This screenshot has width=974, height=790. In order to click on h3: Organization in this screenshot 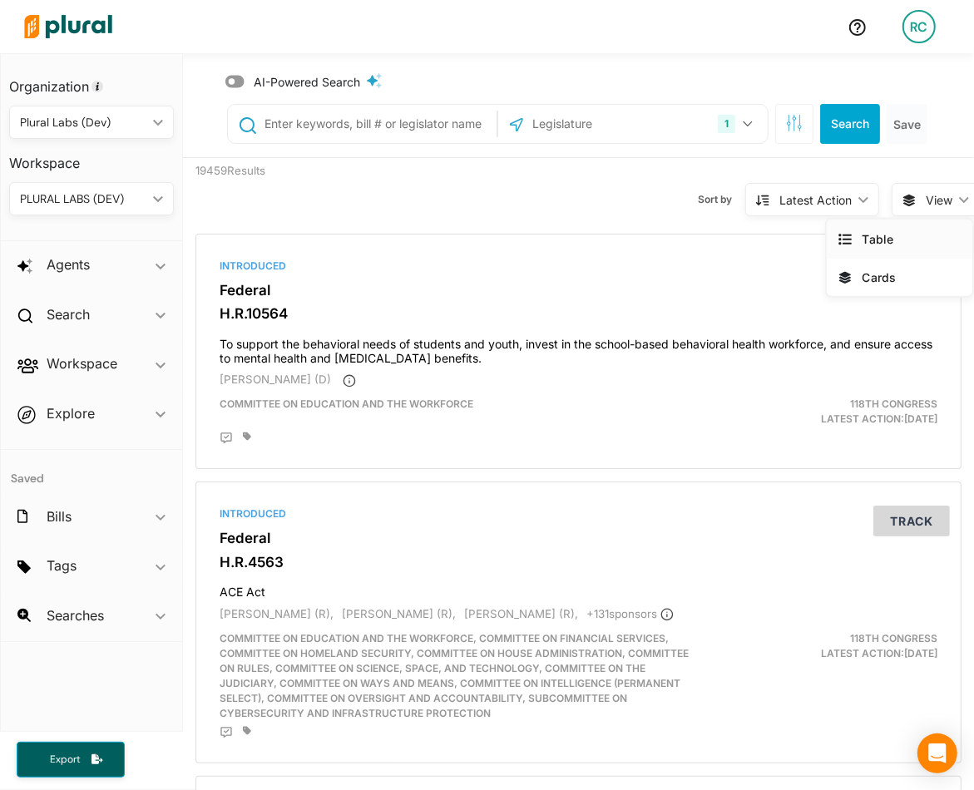, I will do `click(91, 81)`.